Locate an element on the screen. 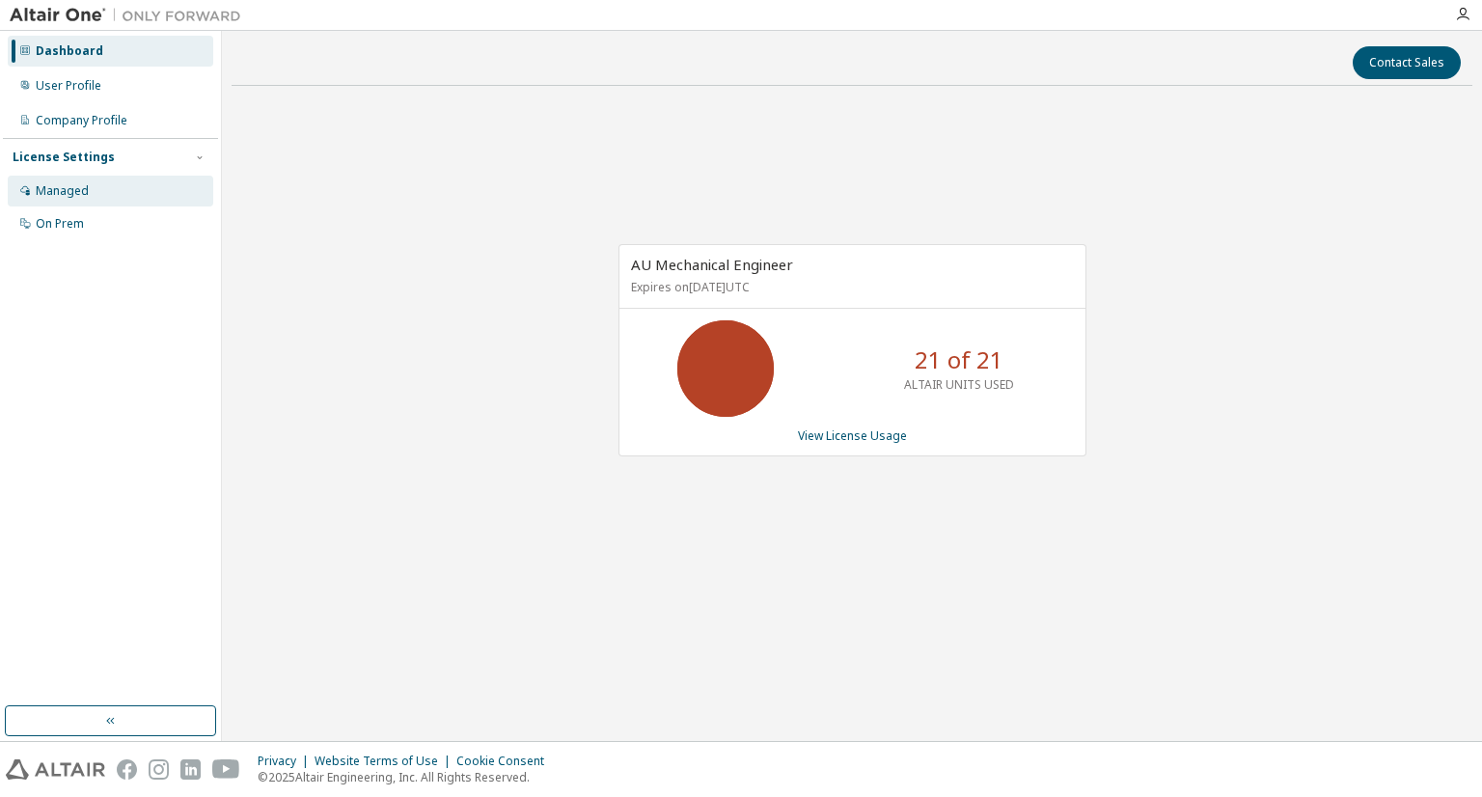 The image size is (1482, 797). img: linkedin.svg is located at coordinates (190, 769).